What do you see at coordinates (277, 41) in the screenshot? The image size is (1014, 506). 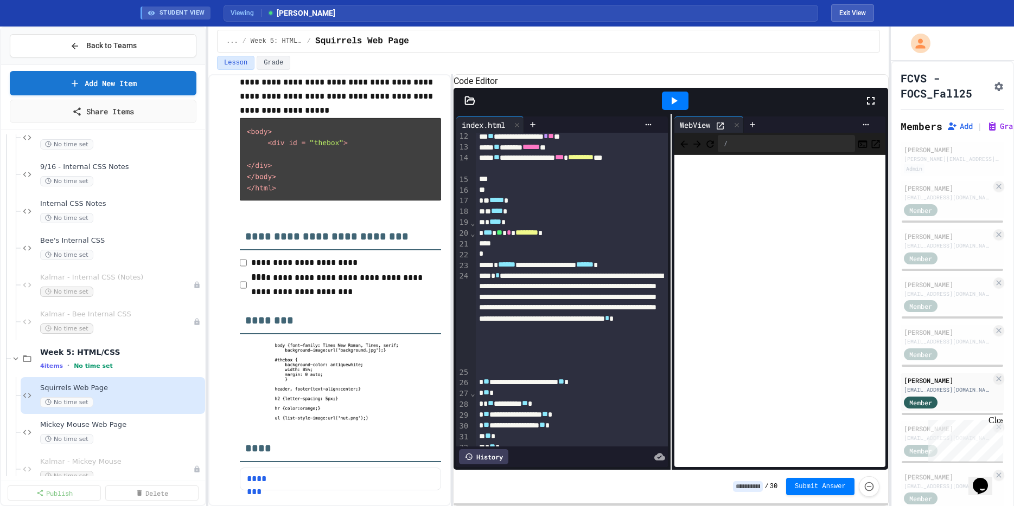 I see `span: Week 5: HTML/CSS` at bounding box center [277, 41].